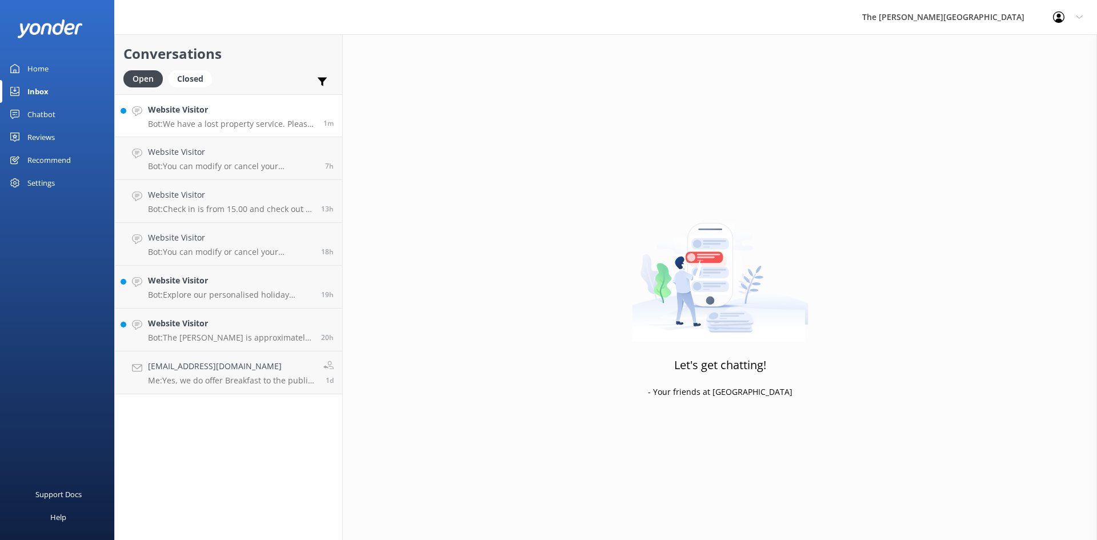 The height and width of the screenshot is (540, 1097). I want to click on span: Sep 23 2025 02:32am (UTC +12:00) Pacific/Auckland, so click(327, 294).